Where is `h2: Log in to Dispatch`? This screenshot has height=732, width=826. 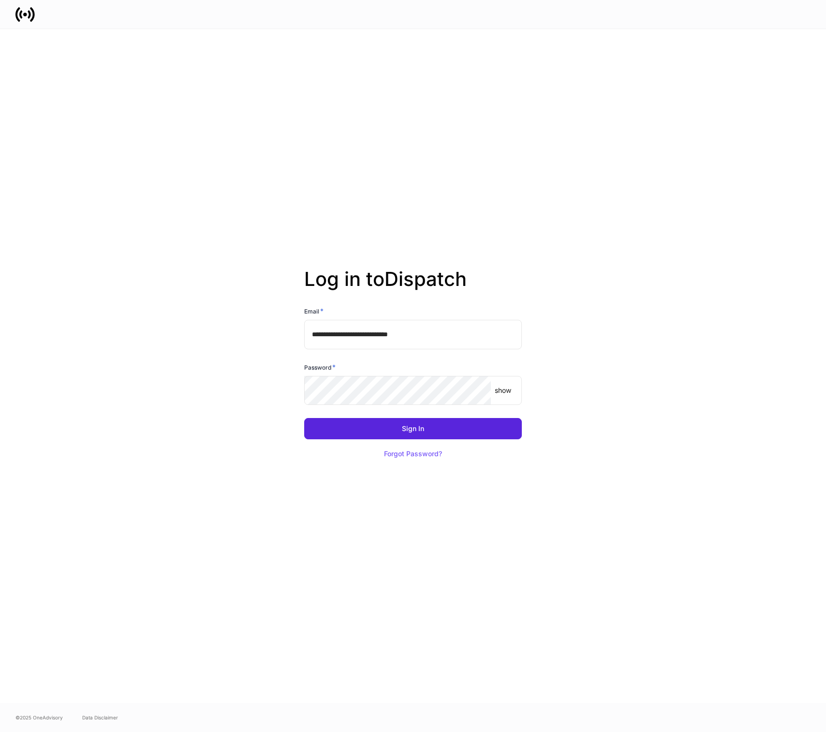
h2: Log in to Dispatch is located at coordinates (413, 287).